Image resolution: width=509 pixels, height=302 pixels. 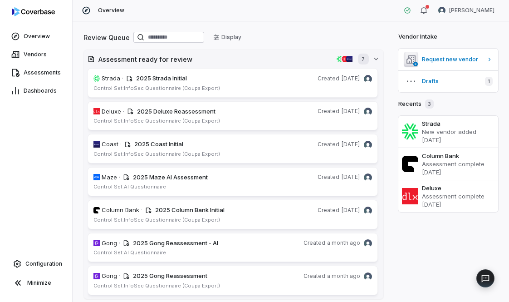 What do you see at coordinates (418, 37) in the screenshot?
I see `h2: Vendor Intake` at bounding box center [418, 37].